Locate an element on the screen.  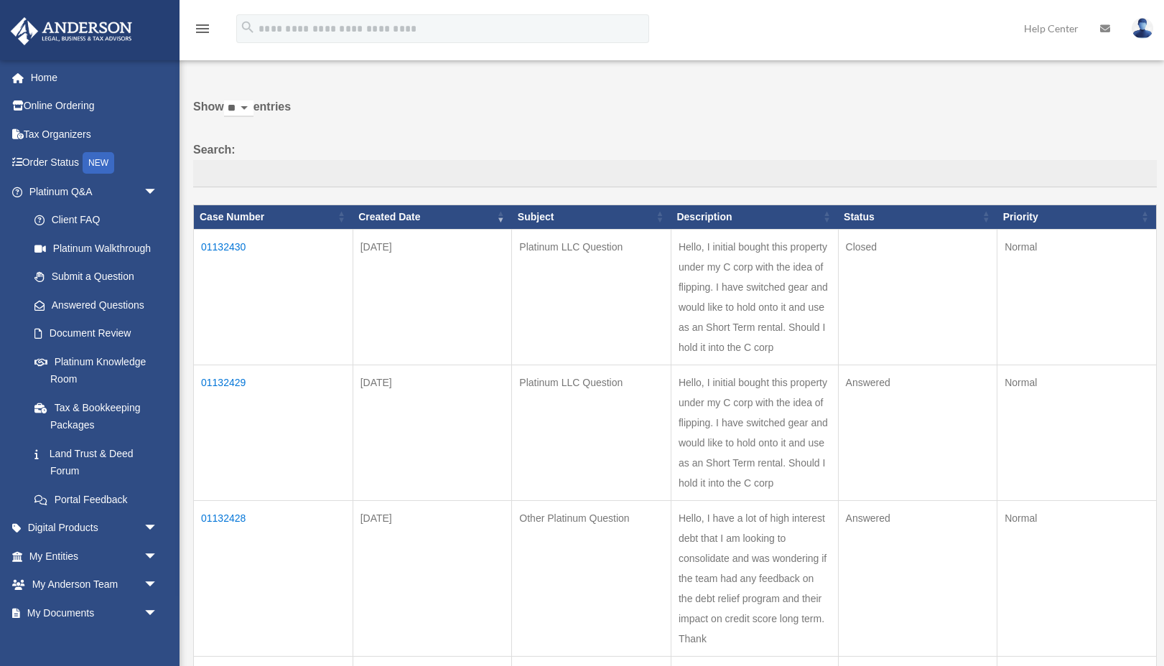
td: 01132428 is located at coordinates (274, 578).